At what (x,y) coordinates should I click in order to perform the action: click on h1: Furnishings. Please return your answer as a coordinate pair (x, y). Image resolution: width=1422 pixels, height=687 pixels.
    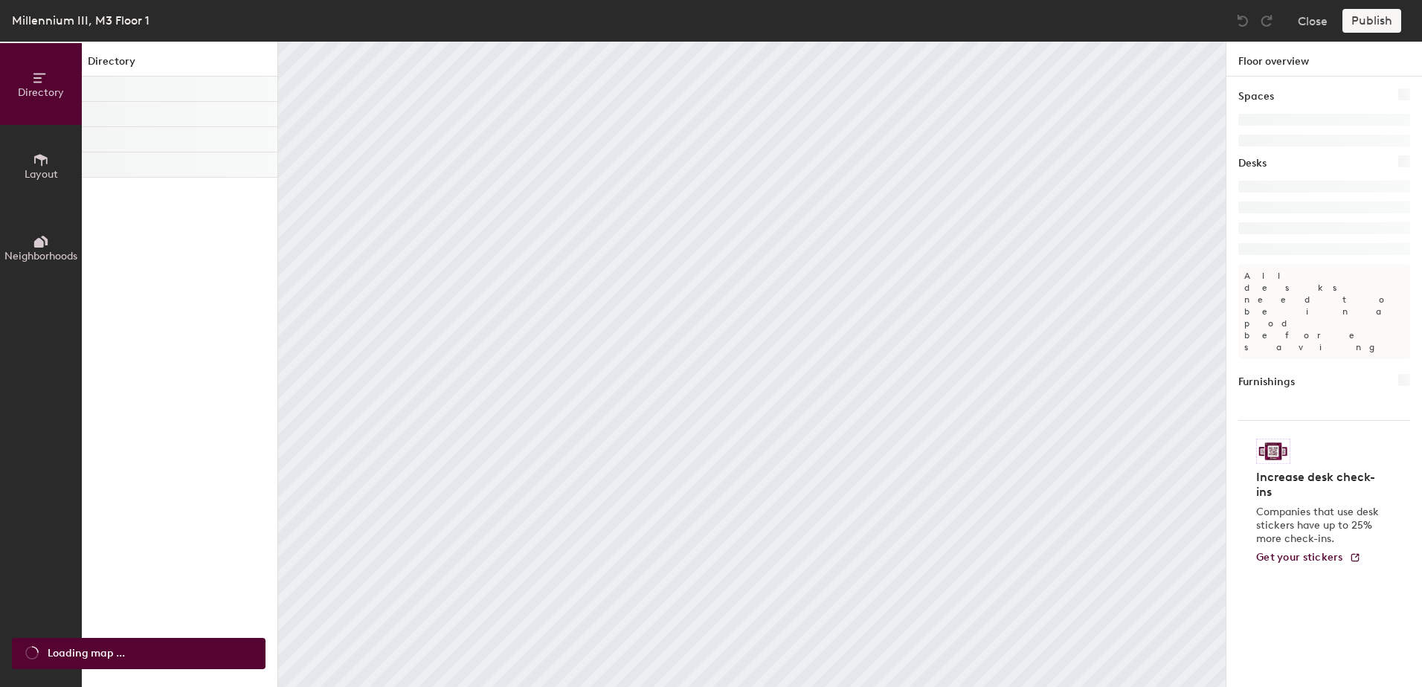
    Looking at the image, I should click on (1266, 382).